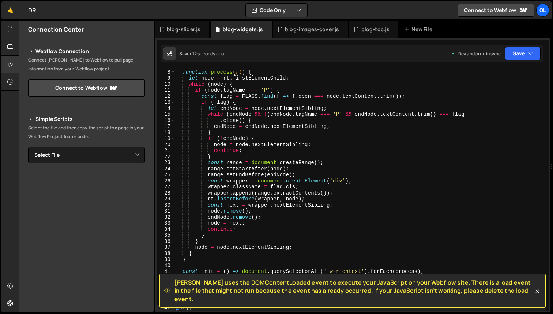 Image resolution: width=553 pixels, height=314 pixels. Describe the element at coordinates (166, 138) in the screenshot. I see `div: 19` at that location.